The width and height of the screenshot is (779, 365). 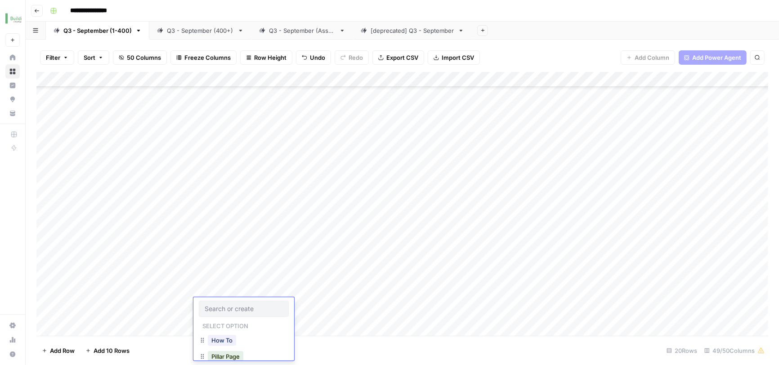 I want to click on span: Add Column, so click(x=652, y=58).